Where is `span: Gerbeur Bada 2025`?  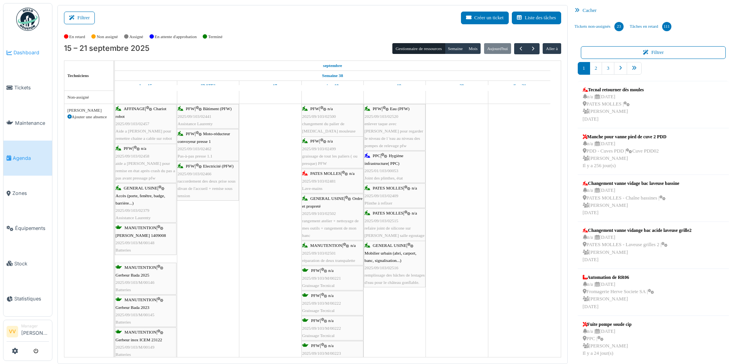 span: Gerbeur Bada 2025 is located at coordinates (133, 275).